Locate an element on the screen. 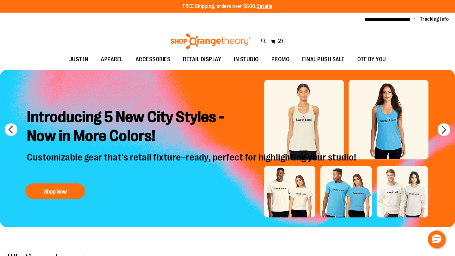 The height and width of the screenshot is (256, 455). p: Customizable gear that’s retail fixture–ready, perfect for highlighting your studio! is located at coordinates (192, 165).